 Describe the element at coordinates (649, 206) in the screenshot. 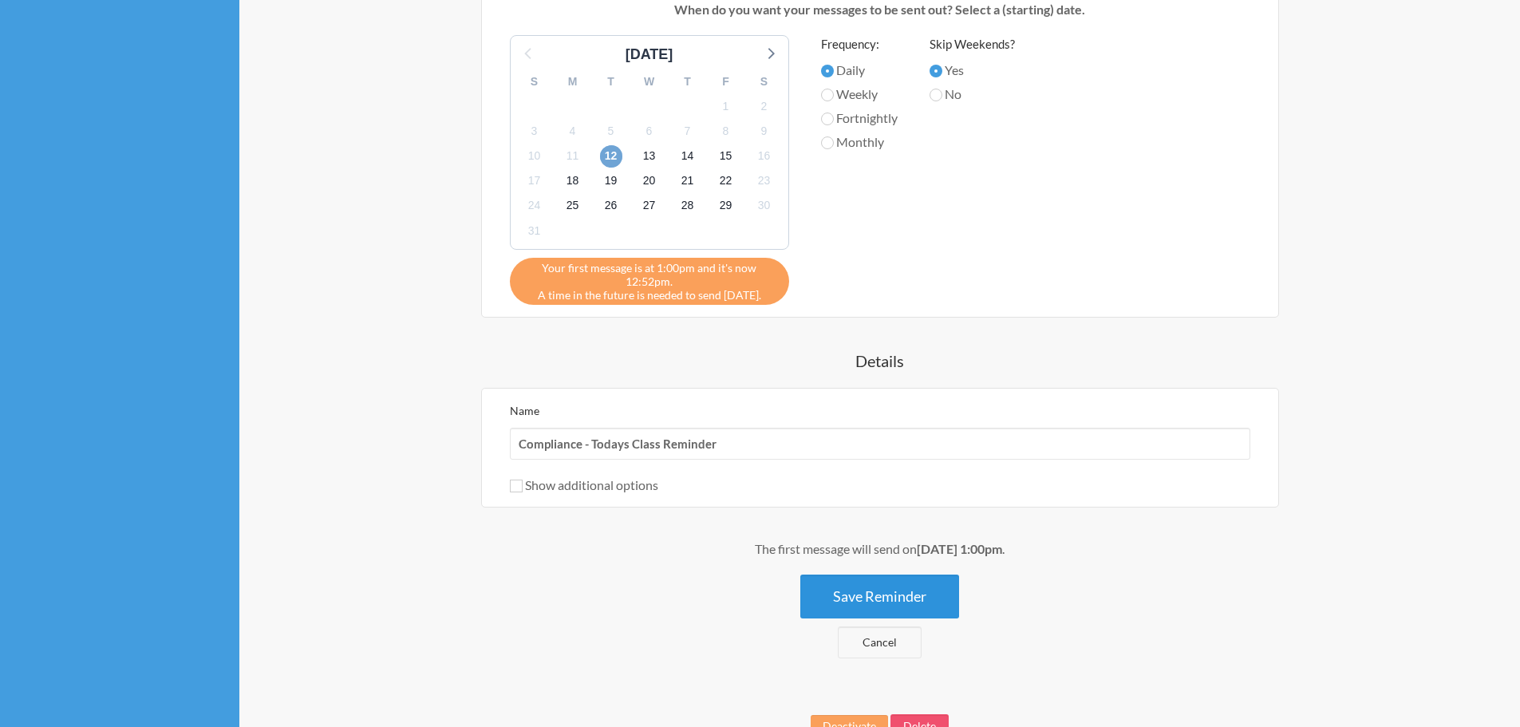

I see `span: Saturday, September 27, 2025` at that location.